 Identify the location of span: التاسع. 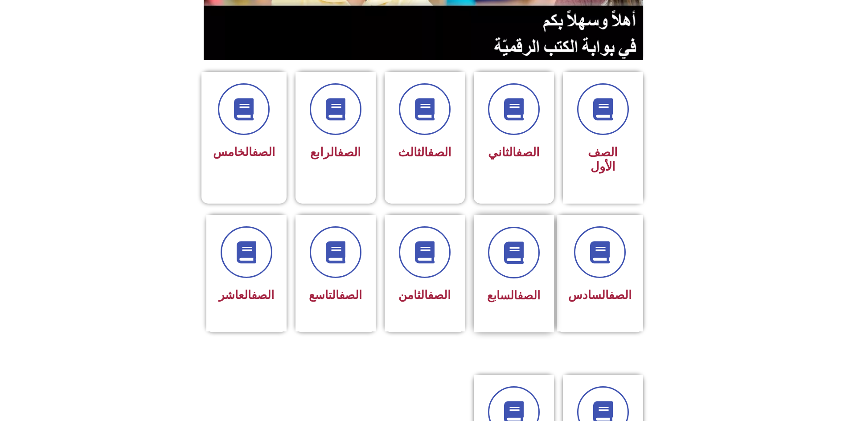
(335, 295).